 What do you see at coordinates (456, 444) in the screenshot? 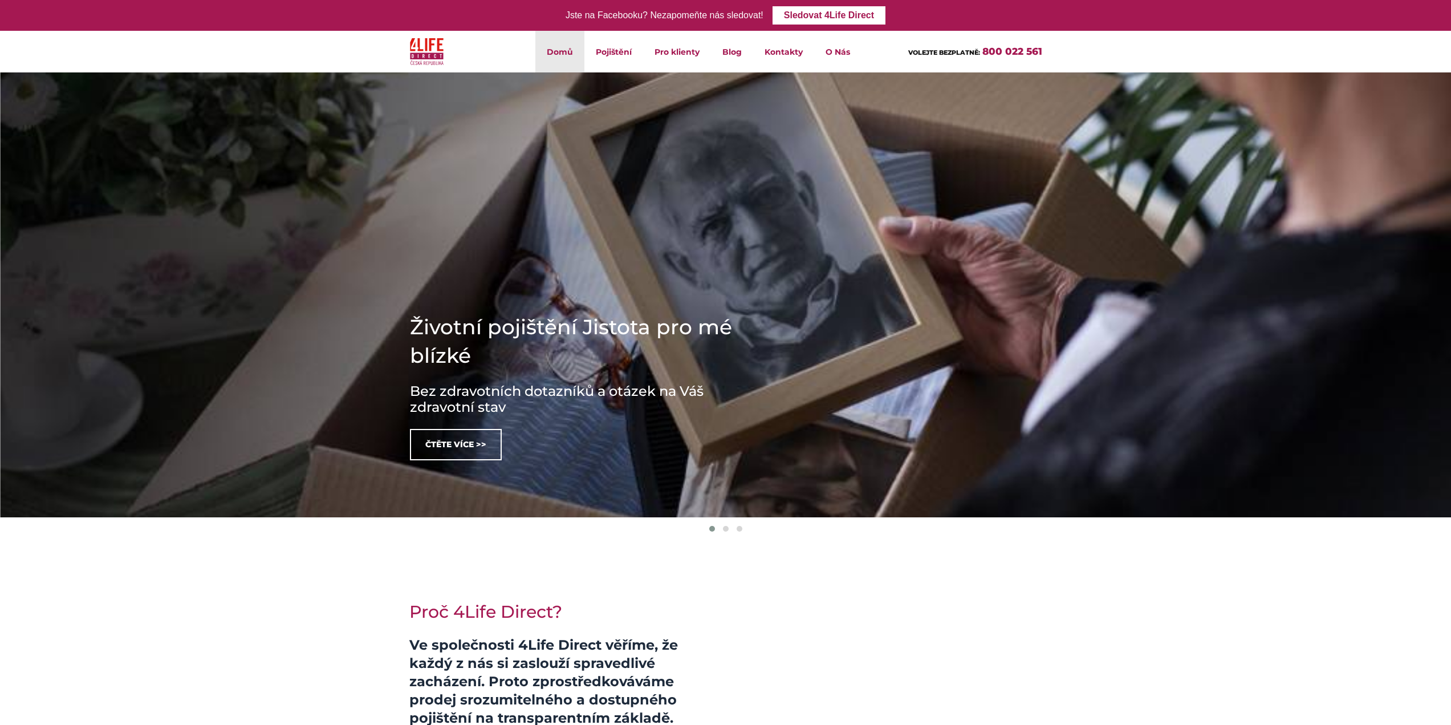
I see `a: Čtěte více >>` at bounding box center [456, 444].